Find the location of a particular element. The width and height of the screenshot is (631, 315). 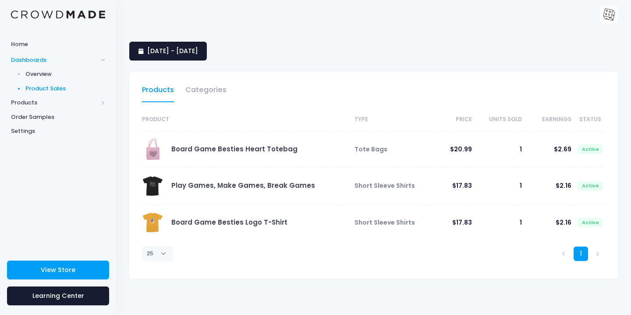

span: Settings is located at coordinates (58, 131).